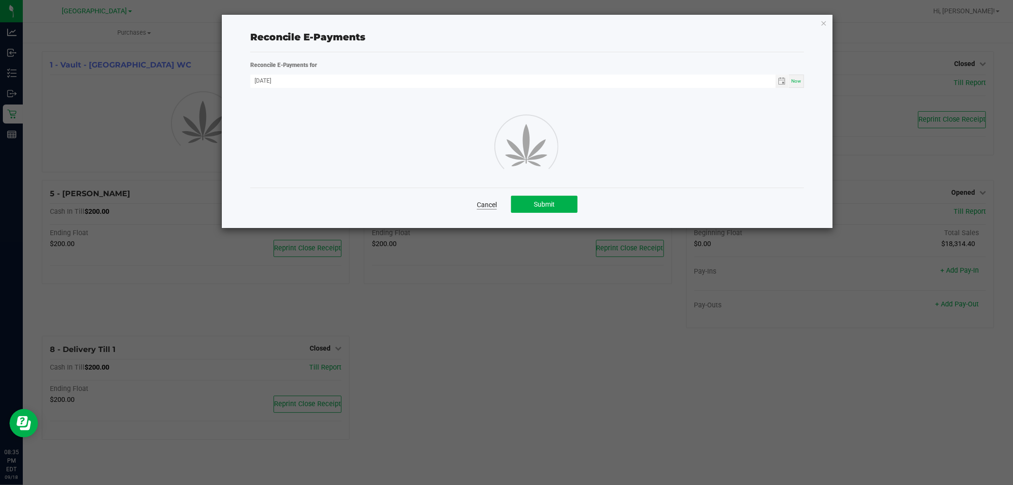 This screenshot has width=1013, height=485. I want to click on div: Reconcile E-Payments, so click(527, 37).